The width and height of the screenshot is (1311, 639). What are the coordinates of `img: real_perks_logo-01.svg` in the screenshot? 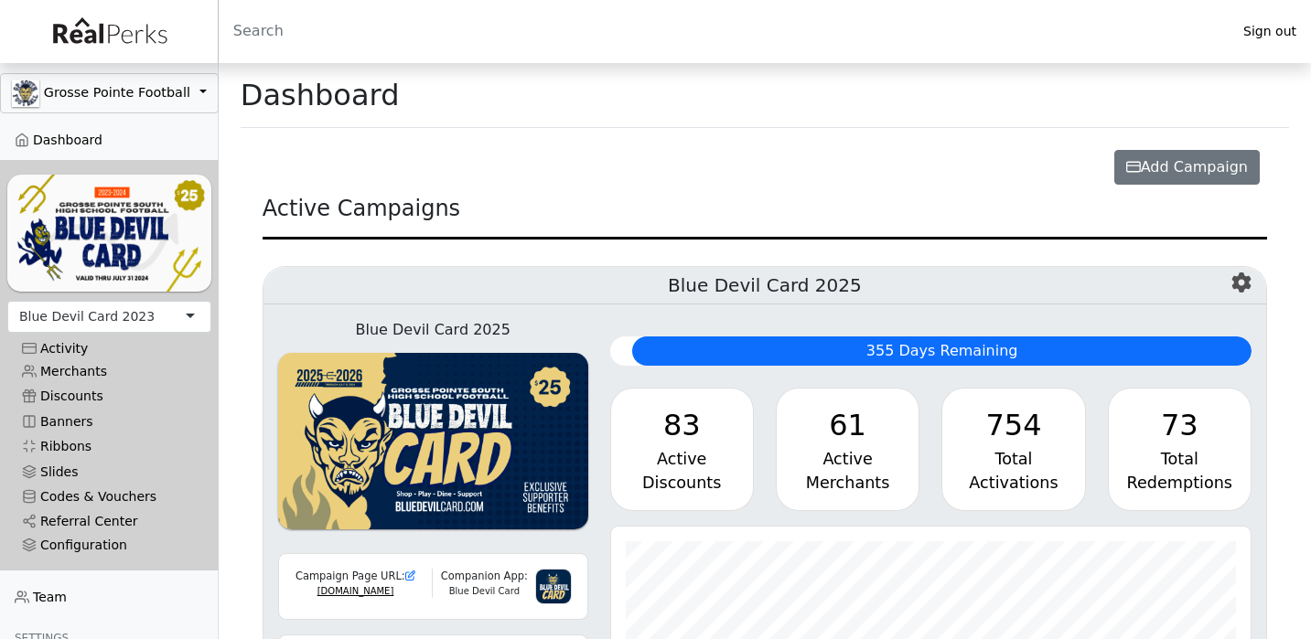 It's located at (109, 31).